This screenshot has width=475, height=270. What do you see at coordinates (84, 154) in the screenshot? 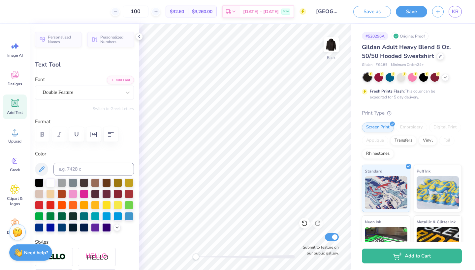
I see `label: Color` at bounding box center [84, 154].